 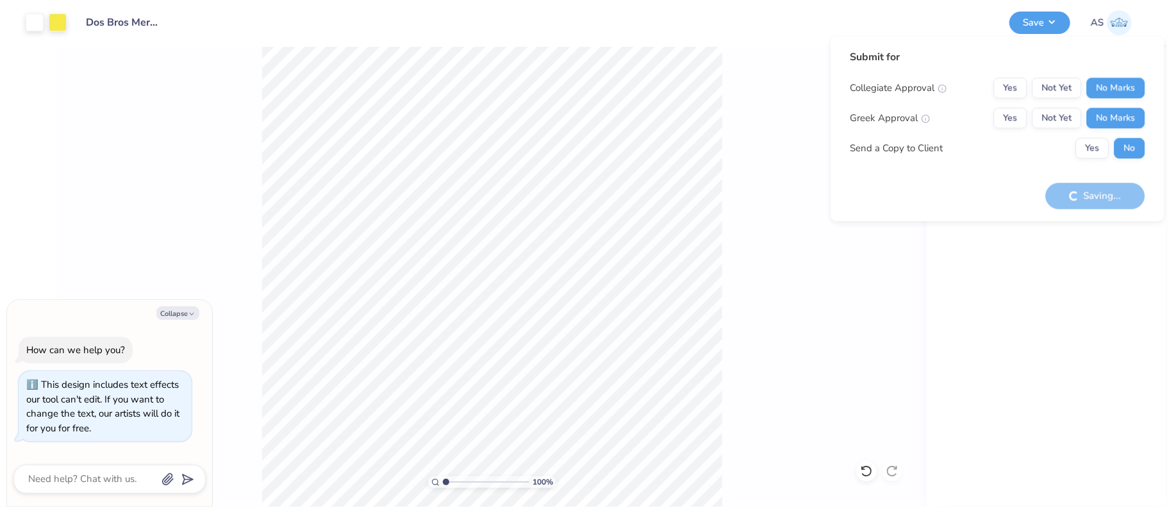 I want to click on img: Akshay Singh, so click(x=1119, y=22).